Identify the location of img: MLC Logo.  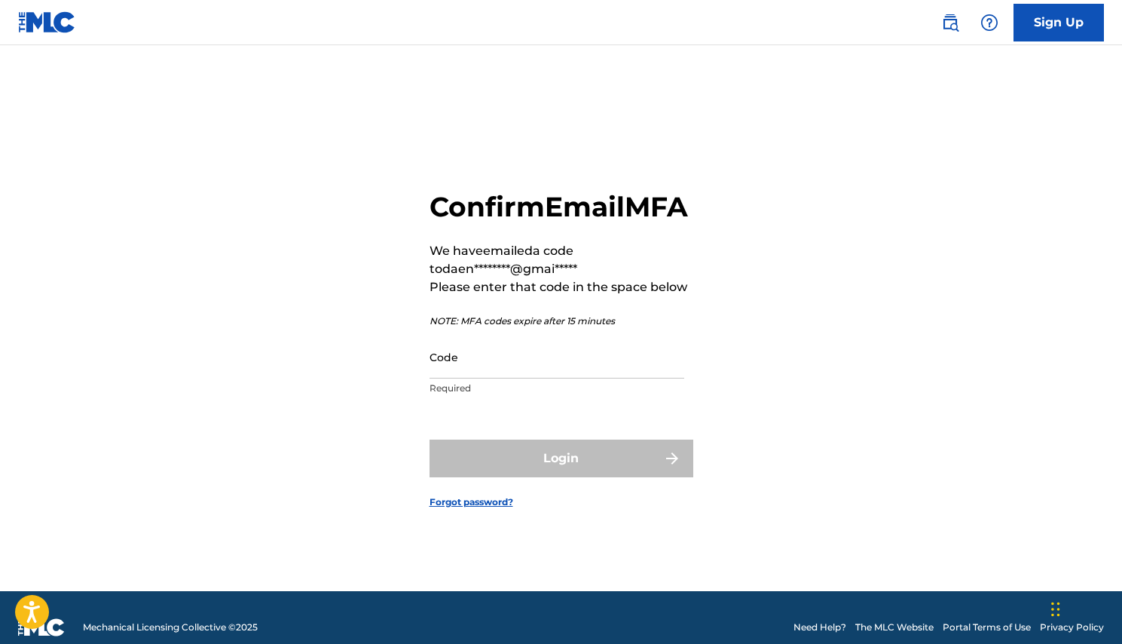
(47, 22).